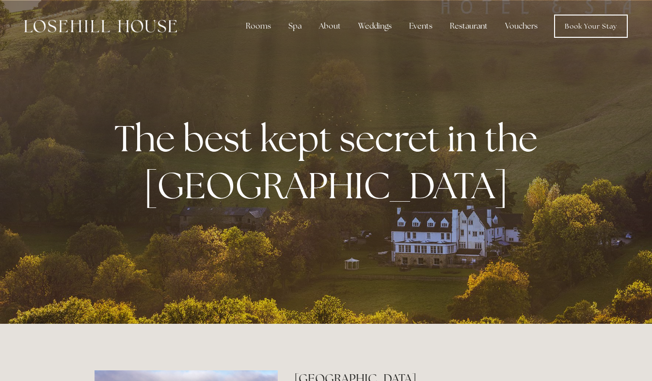 This screenshot has height=381, width=652. What do you see at coordinates (295, 26) in the screenshot?
I see `div: Spa` at bounding box center [295, 26].